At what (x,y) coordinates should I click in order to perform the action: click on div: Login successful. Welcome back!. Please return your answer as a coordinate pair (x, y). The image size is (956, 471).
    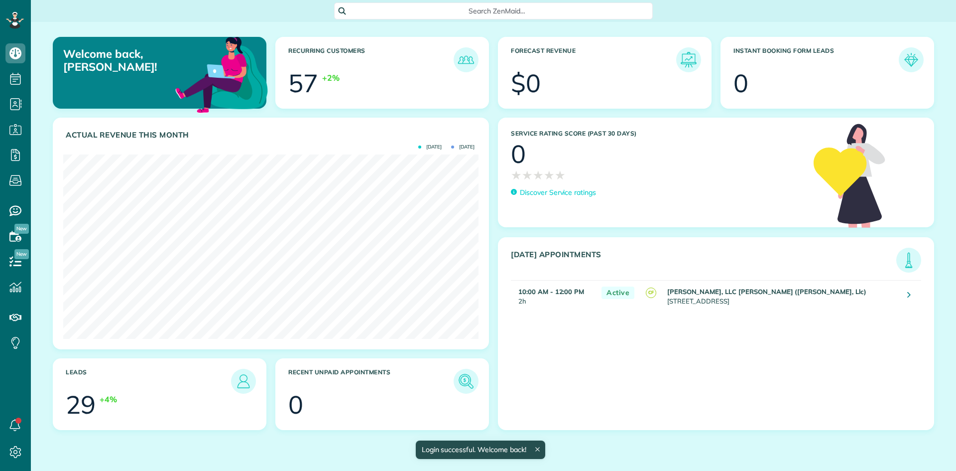
    Looking at the image, I should click on (480, 449).